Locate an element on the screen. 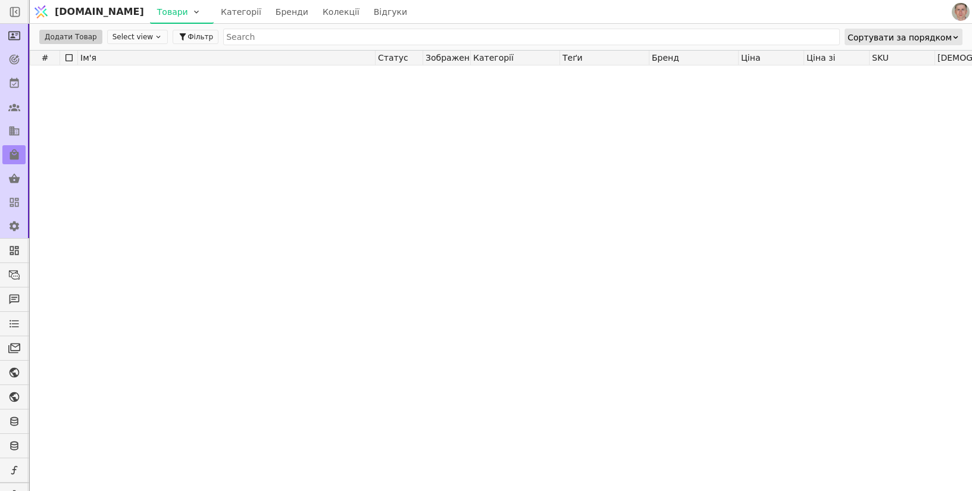 This screenshot has height=491, width=972. span: Категорії is located at coordinates (493, 58).